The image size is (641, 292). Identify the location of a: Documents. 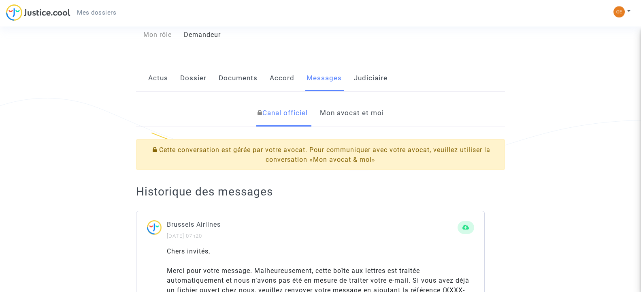
(238, 78).